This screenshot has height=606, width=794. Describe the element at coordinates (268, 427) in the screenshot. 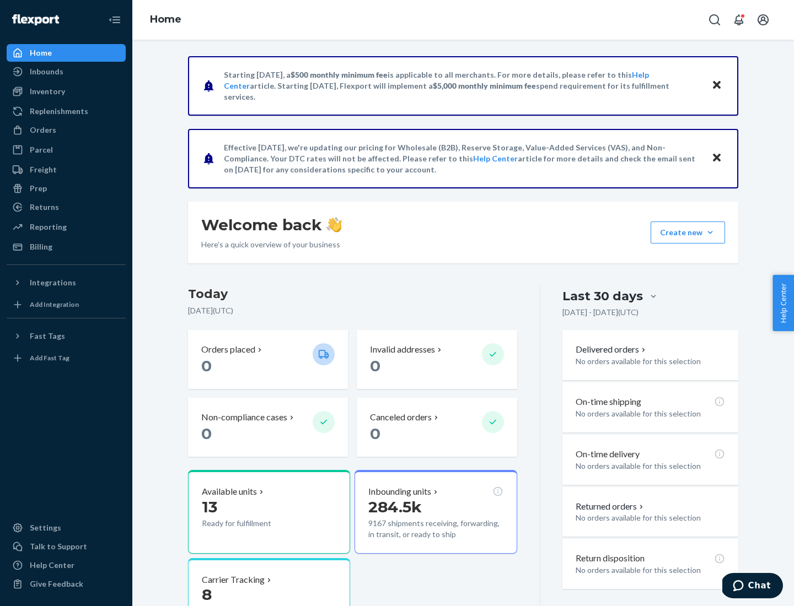

I see `button: Non-compliance cases 0` at that location.